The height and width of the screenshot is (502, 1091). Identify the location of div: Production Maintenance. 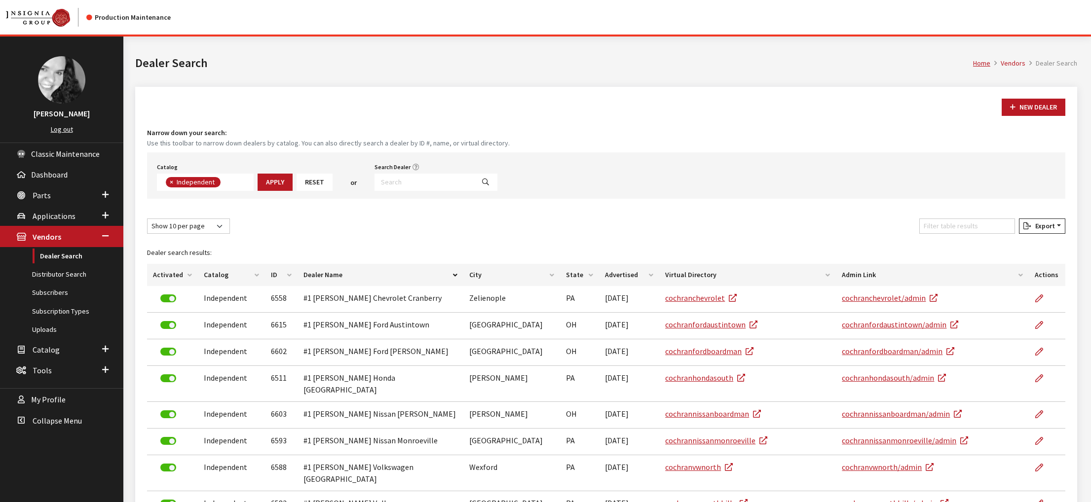
(128, 17).